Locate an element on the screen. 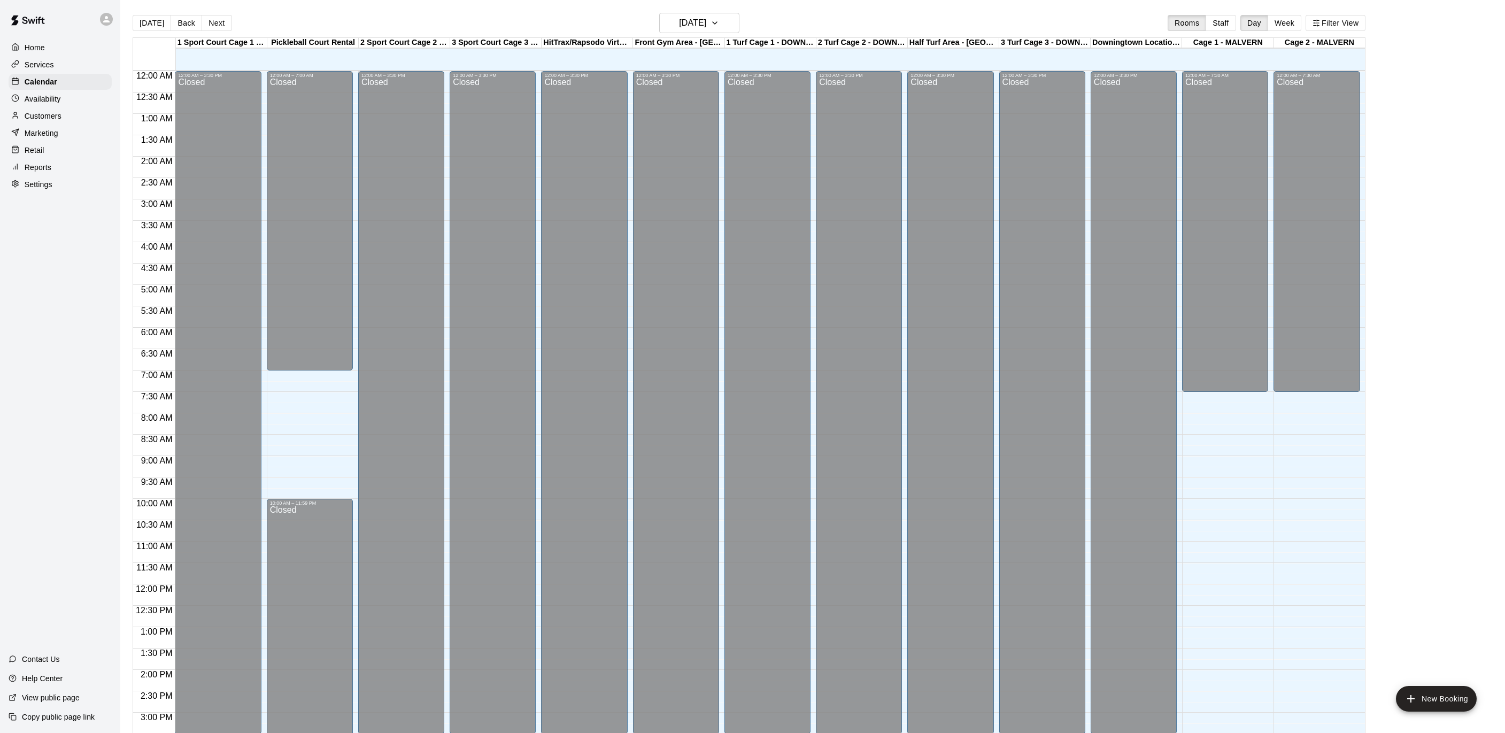  a: Retail is located at coordinates (60, 150).